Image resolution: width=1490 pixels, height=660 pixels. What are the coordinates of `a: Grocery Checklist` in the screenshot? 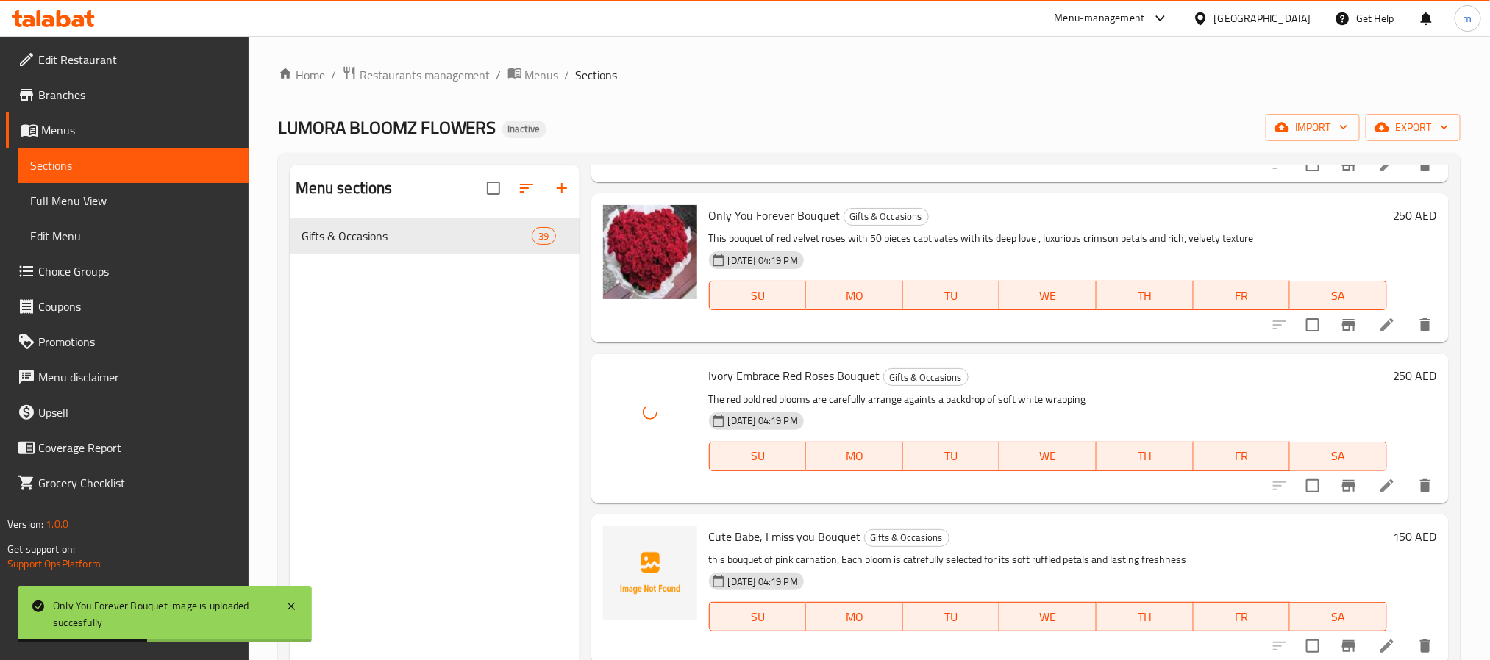 It's located at (127, 483).